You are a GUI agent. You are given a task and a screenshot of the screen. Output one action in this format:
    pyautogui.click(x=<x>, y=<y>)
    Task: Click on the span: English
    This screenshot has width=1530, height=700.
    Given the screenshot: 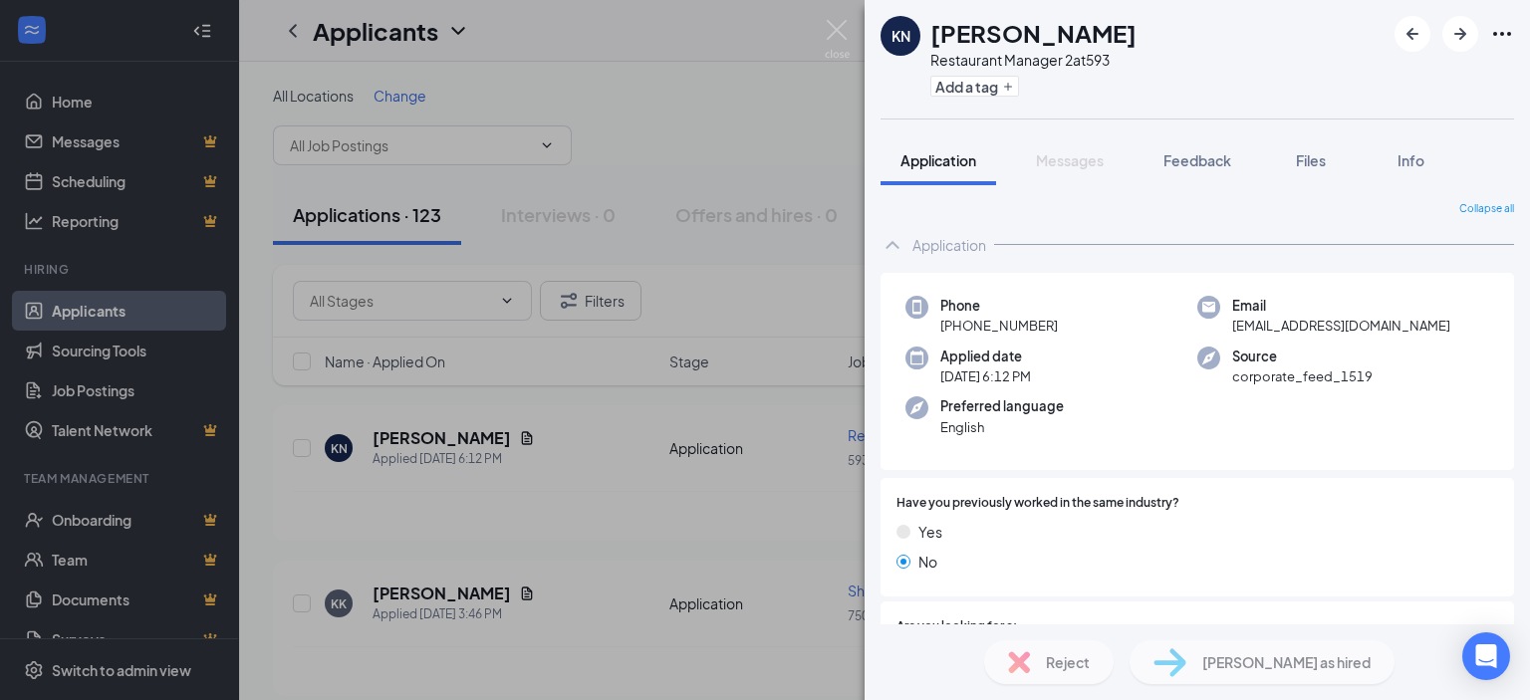 What is the action you would take?
    pyautogui.click(x=1002, y=427)
    